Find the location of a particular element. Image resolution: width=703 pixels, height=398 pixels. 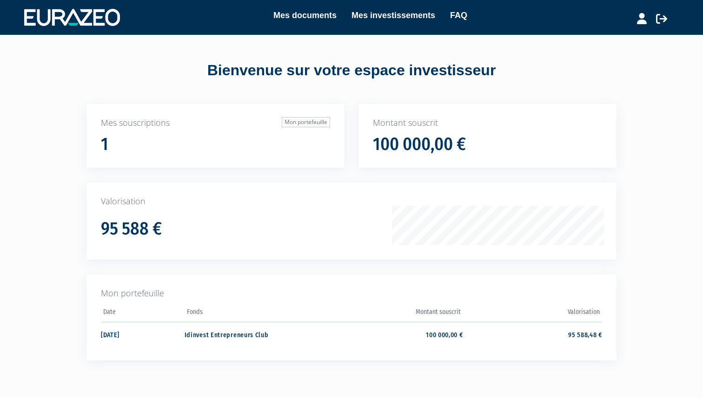

th: Fonds is located at coordinates (254, 314).